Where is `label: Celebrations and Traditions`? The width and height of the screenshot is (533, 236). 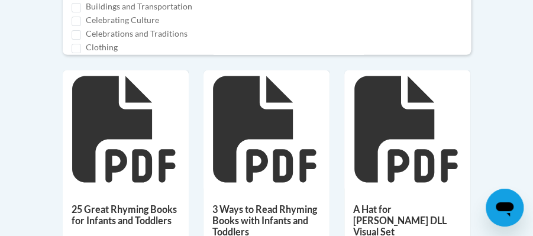 label: Celebrations and Traditions is located at coordinates (137, 34).